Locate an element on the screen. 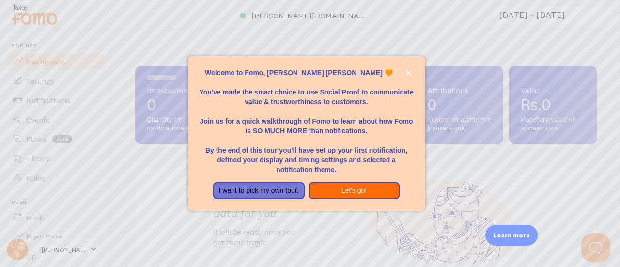  p: By the end of this tour you'll have set up your first notification, defined your display and timi... is located at coordinates (307, 155).